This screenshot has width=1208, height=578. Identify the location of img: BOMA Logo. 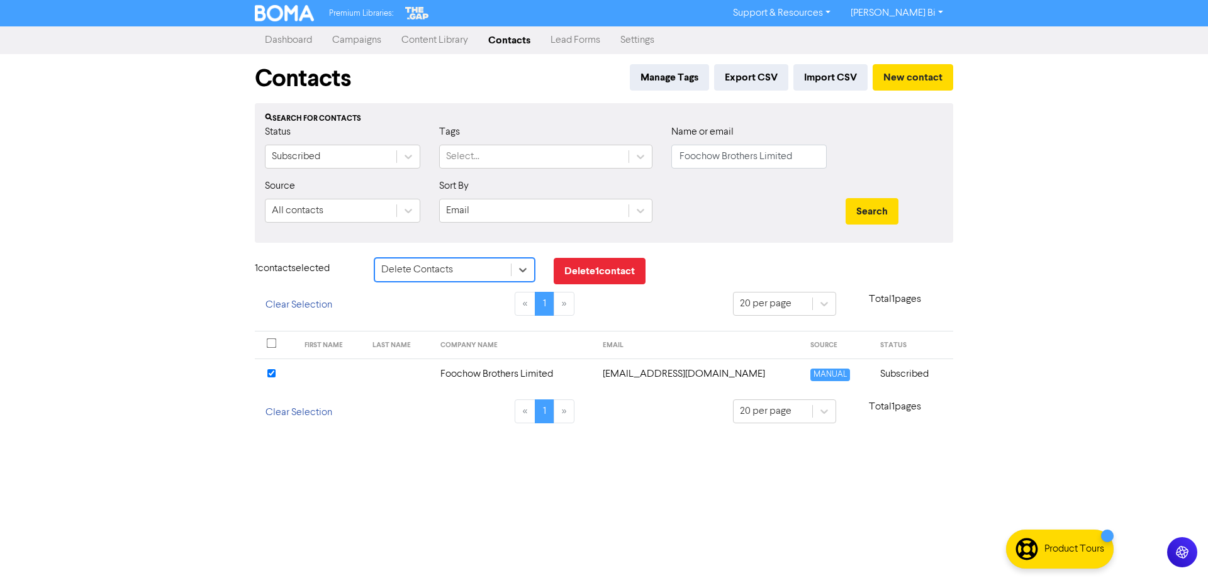
(284, 13).